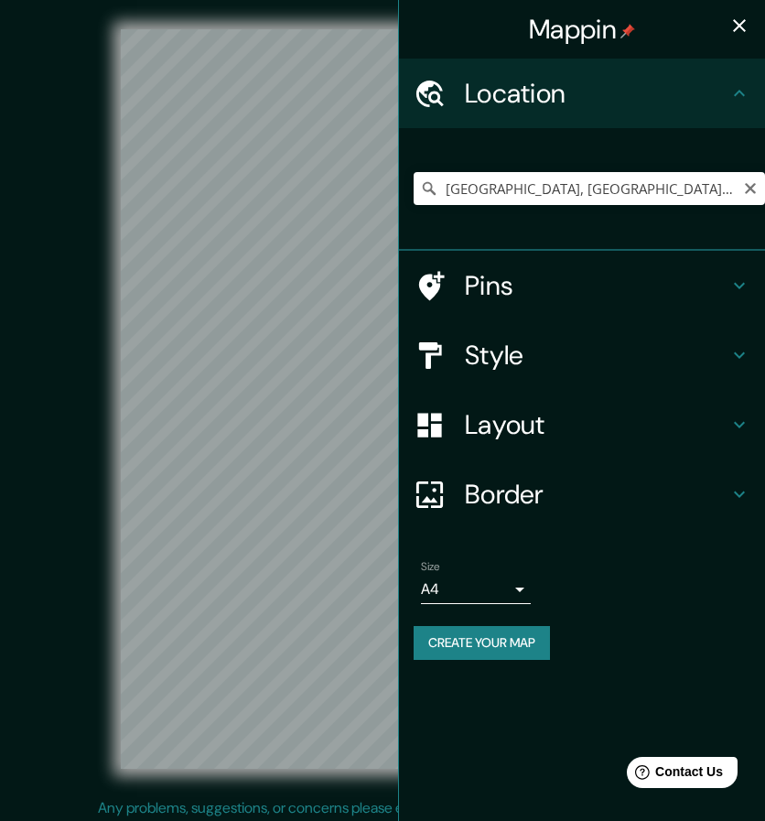 The image size is (765, 821). Describe the element at coordinates (481, 642) in the screenshot. I see `button: Create your map` at that location.